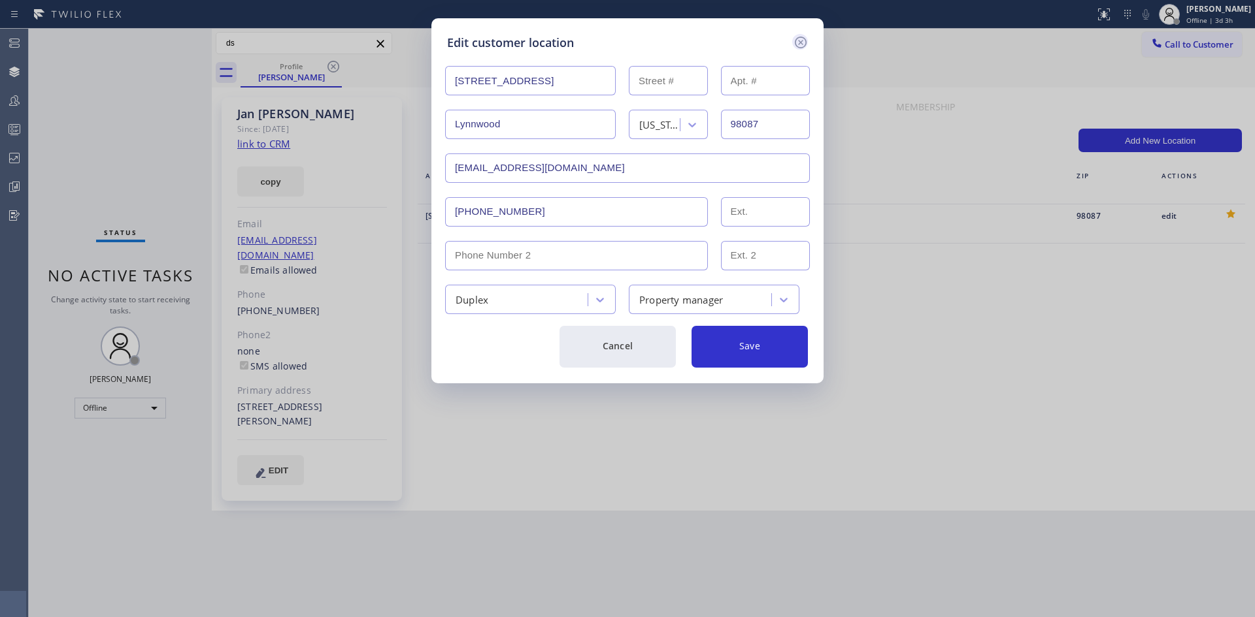 The width and height of the screenshot is (1255, 617). What do you see at coordinates (530, 80) in the screenshot?
I see `input: Address` at bounding box center [530, 80].